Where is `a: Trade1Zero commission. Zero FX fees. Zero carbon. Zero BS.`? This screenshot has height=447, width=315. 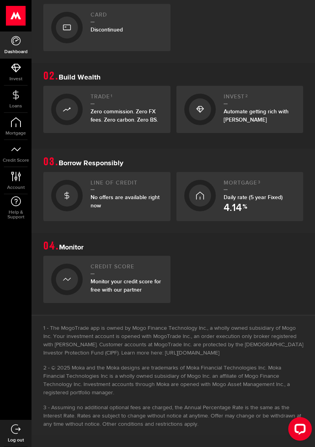 a: Trade1Zero commission. Zero FX fees. Zero carbon. Zero BS. is located at coordinates (107, 109).